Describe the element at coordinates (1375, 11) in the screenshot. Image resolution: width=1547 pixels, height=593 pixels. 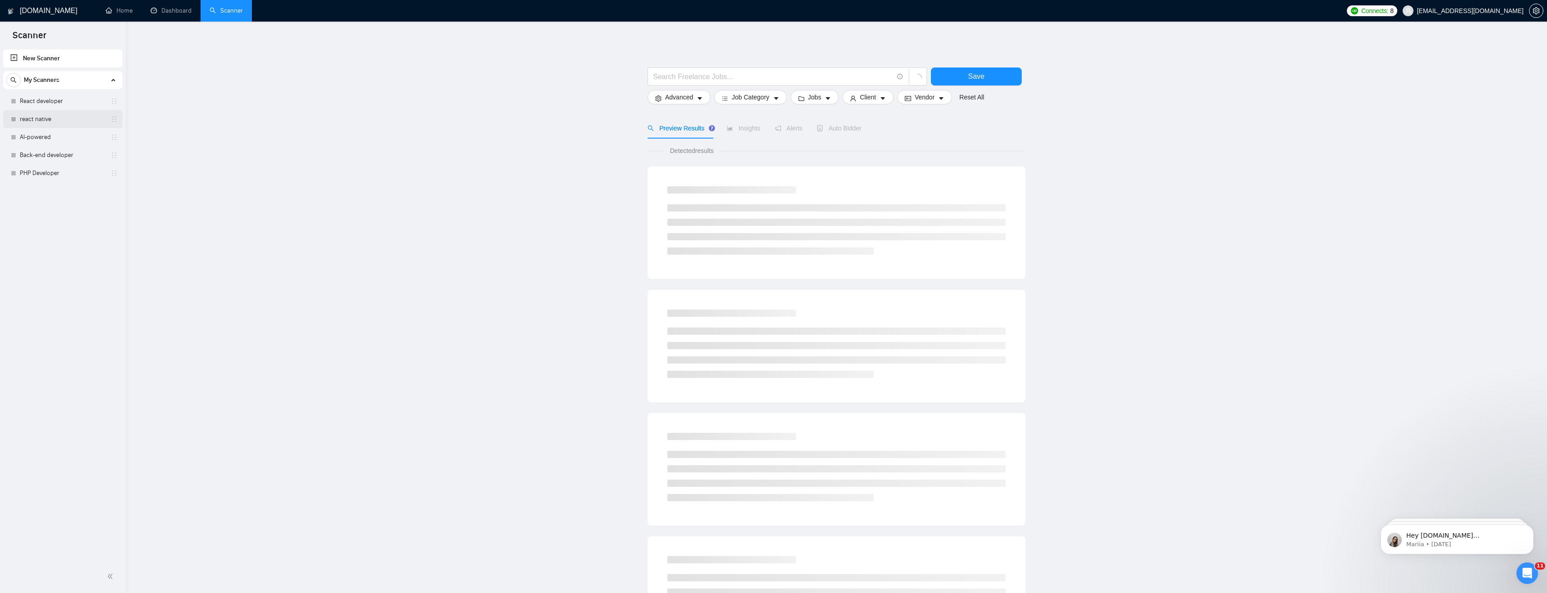
I see `span: Connects:` at that location.